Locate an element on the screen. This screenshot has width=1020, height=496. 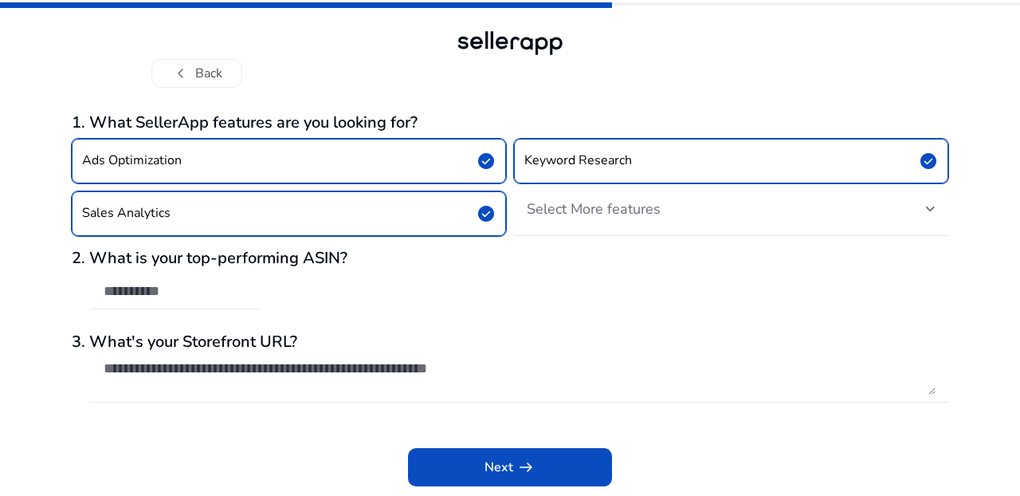
button: Nextarrow_right_alt is located at coordinates (510, 467).